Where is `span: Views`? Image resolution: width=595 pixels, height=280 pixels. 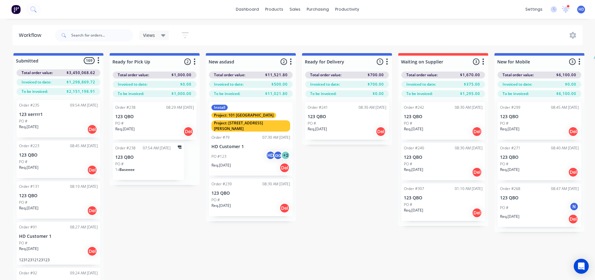
span: Views is located at coordinates (149, 35).